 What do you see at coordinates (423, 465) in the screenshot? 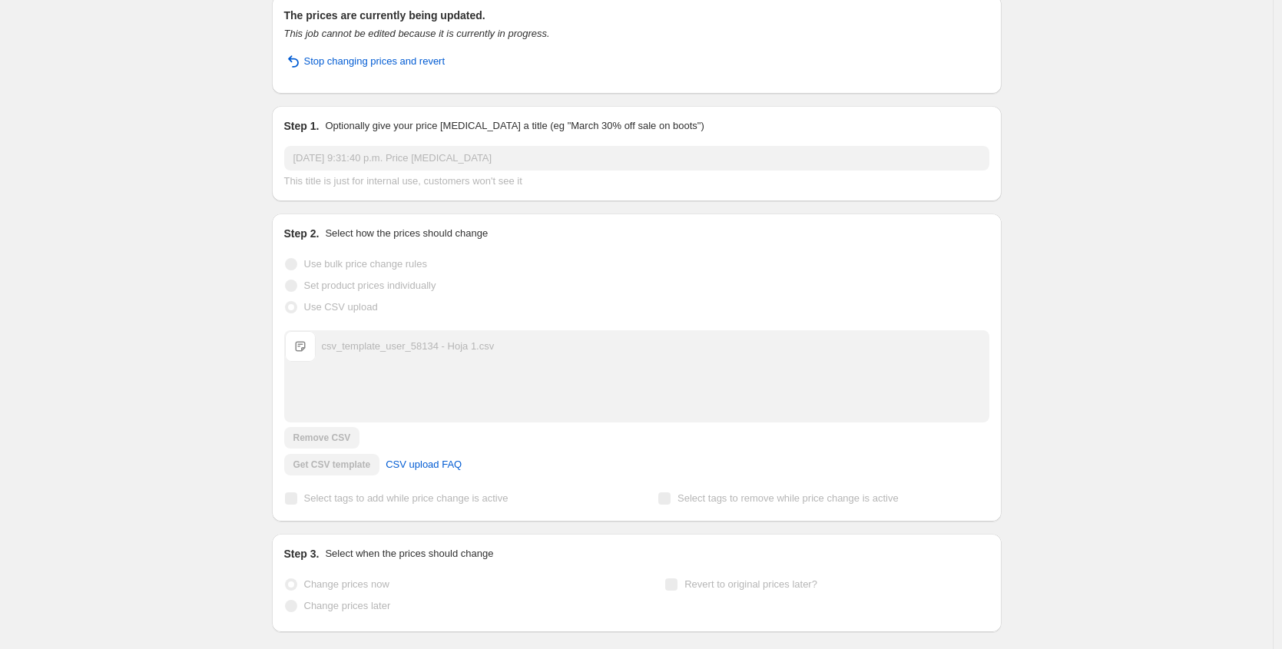
I see `span: CSV upload FAQ` at bounding box center [423, 465].